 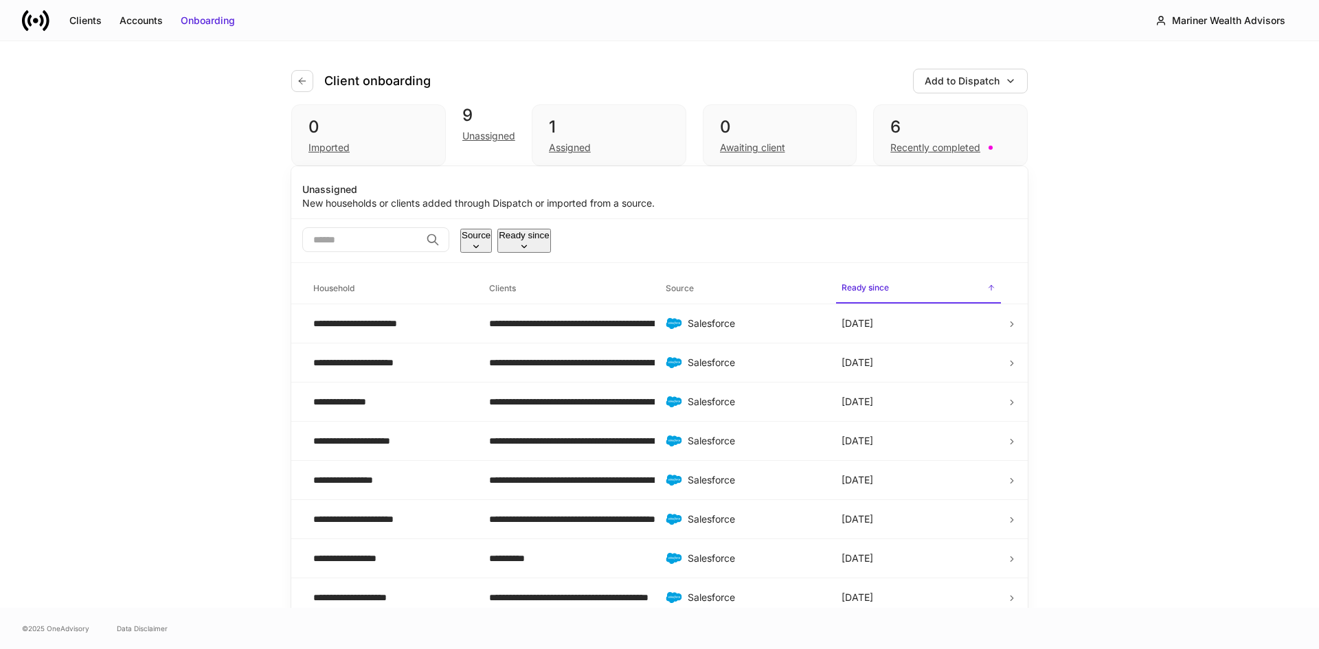 I want to click on h6: Clients, so click(x=502, y=288).